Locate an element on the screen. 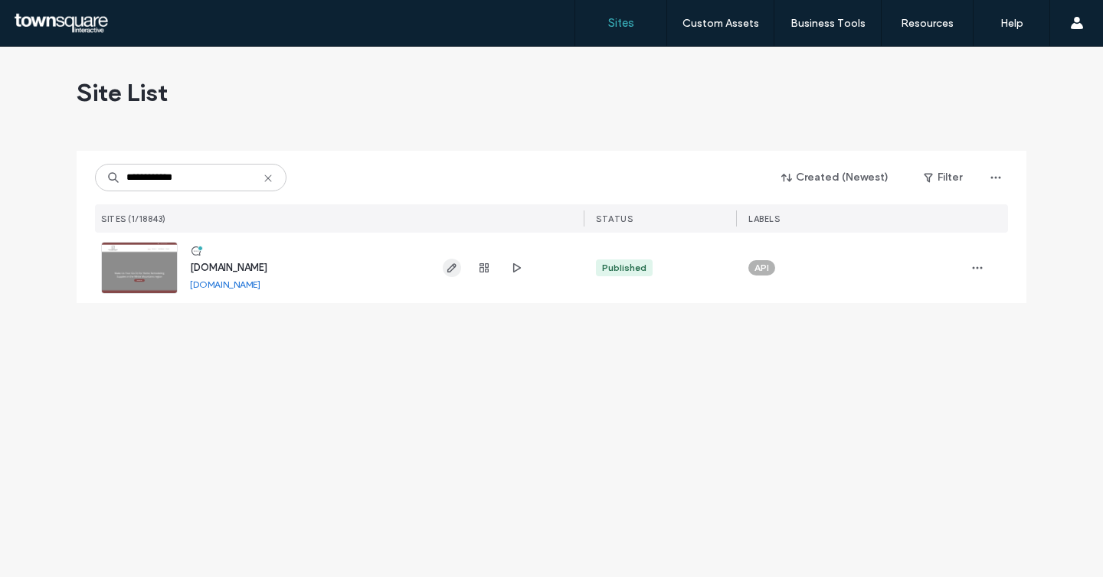  label: Sites is located at coordinates (621, 23).